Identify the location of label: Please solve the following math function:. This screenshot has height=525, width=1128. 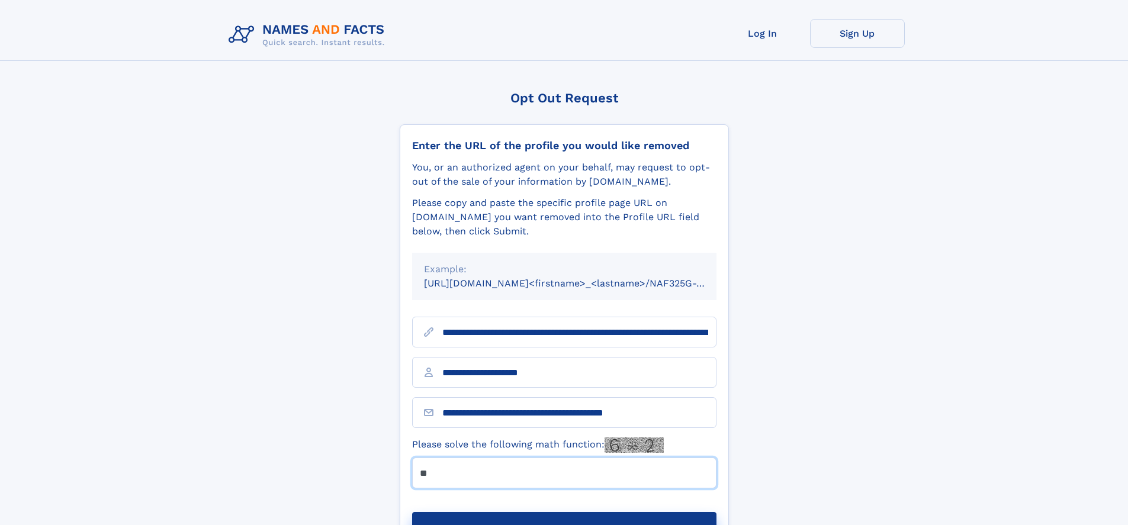
(538, 445).